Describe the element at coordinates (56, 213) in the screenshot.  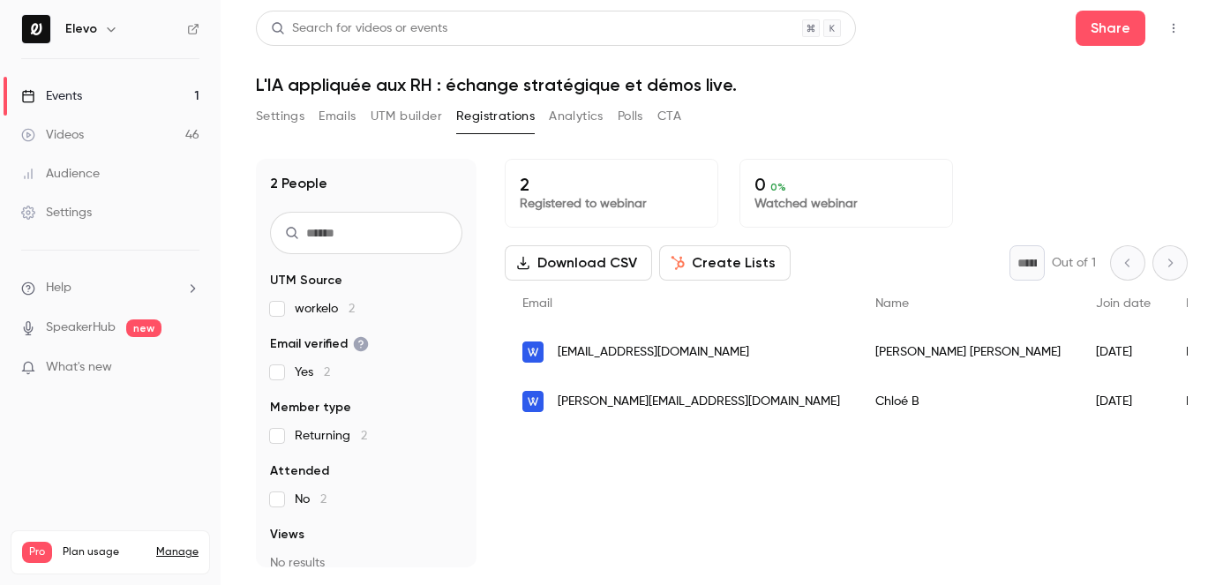
I see `div: Settings` at that location.